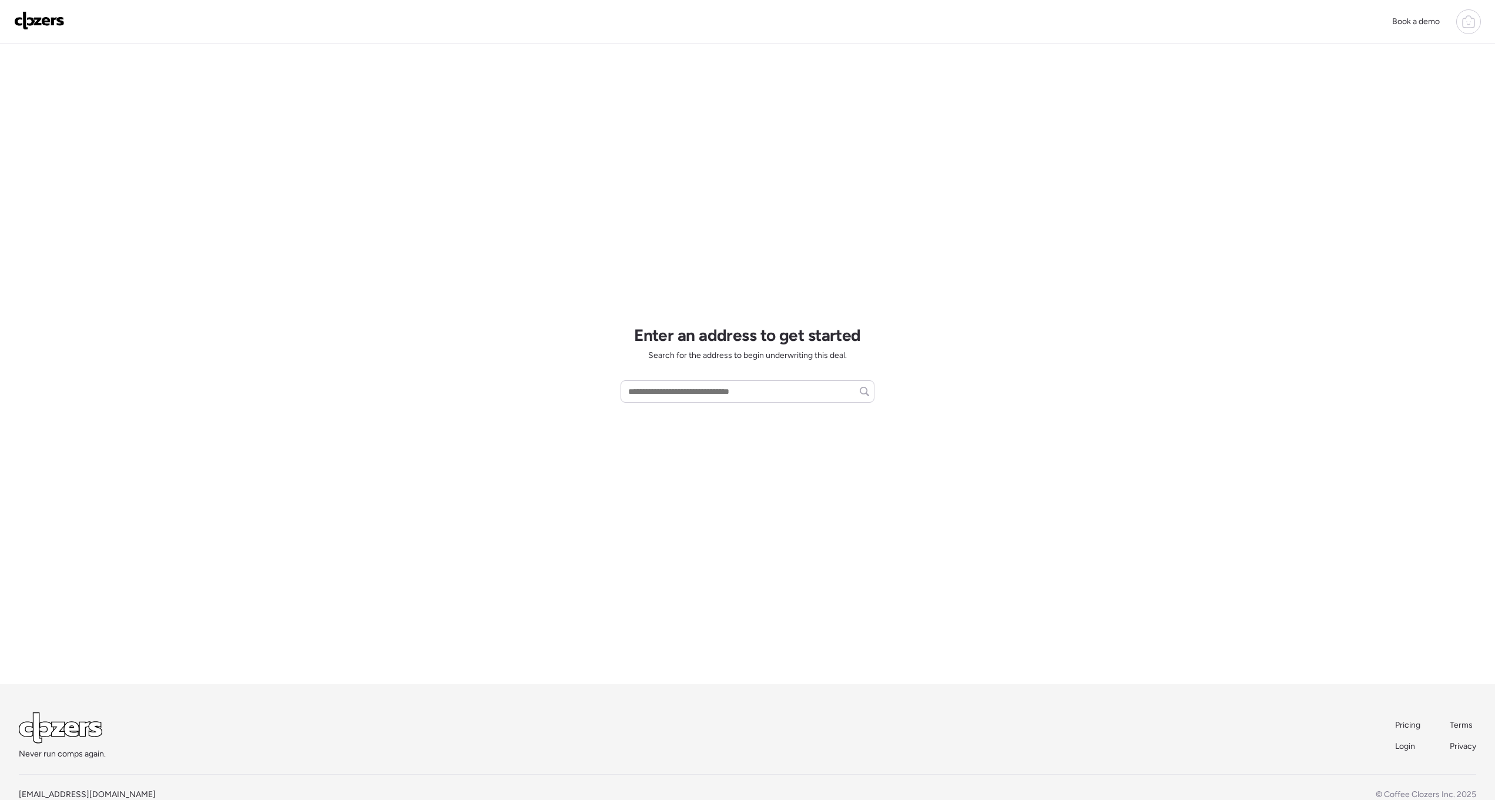  Describe the element at coordinates (1407, 724) in the screenshot. I see `span: Pricing` at that location.